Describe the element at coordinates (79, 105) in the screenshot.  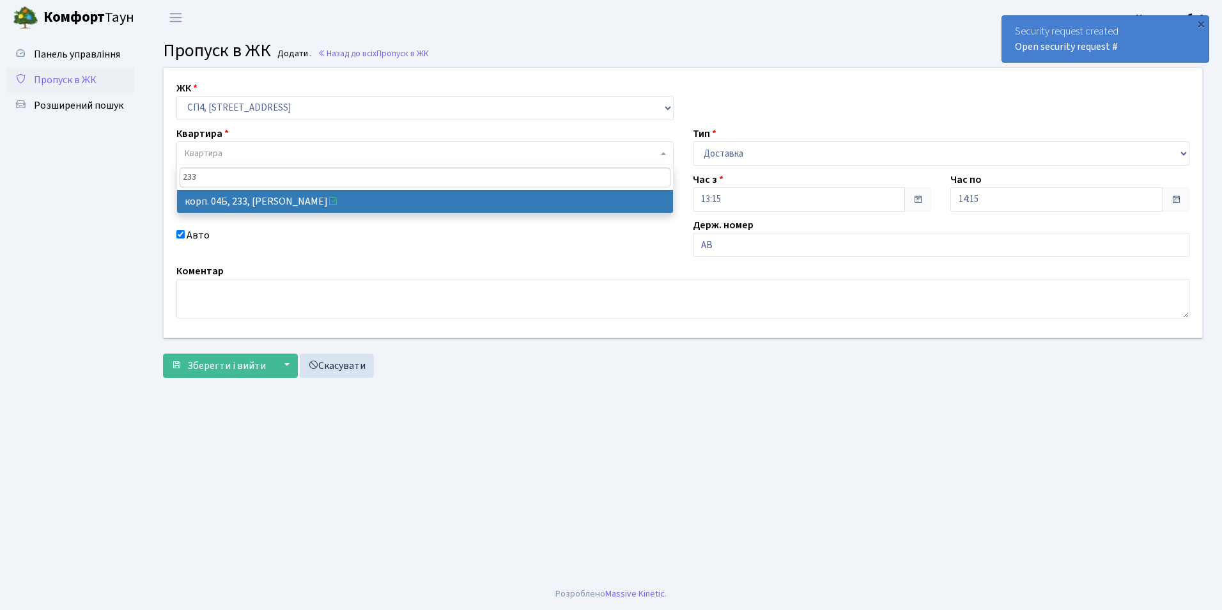
I see `span: Розширений пошук` at that location.